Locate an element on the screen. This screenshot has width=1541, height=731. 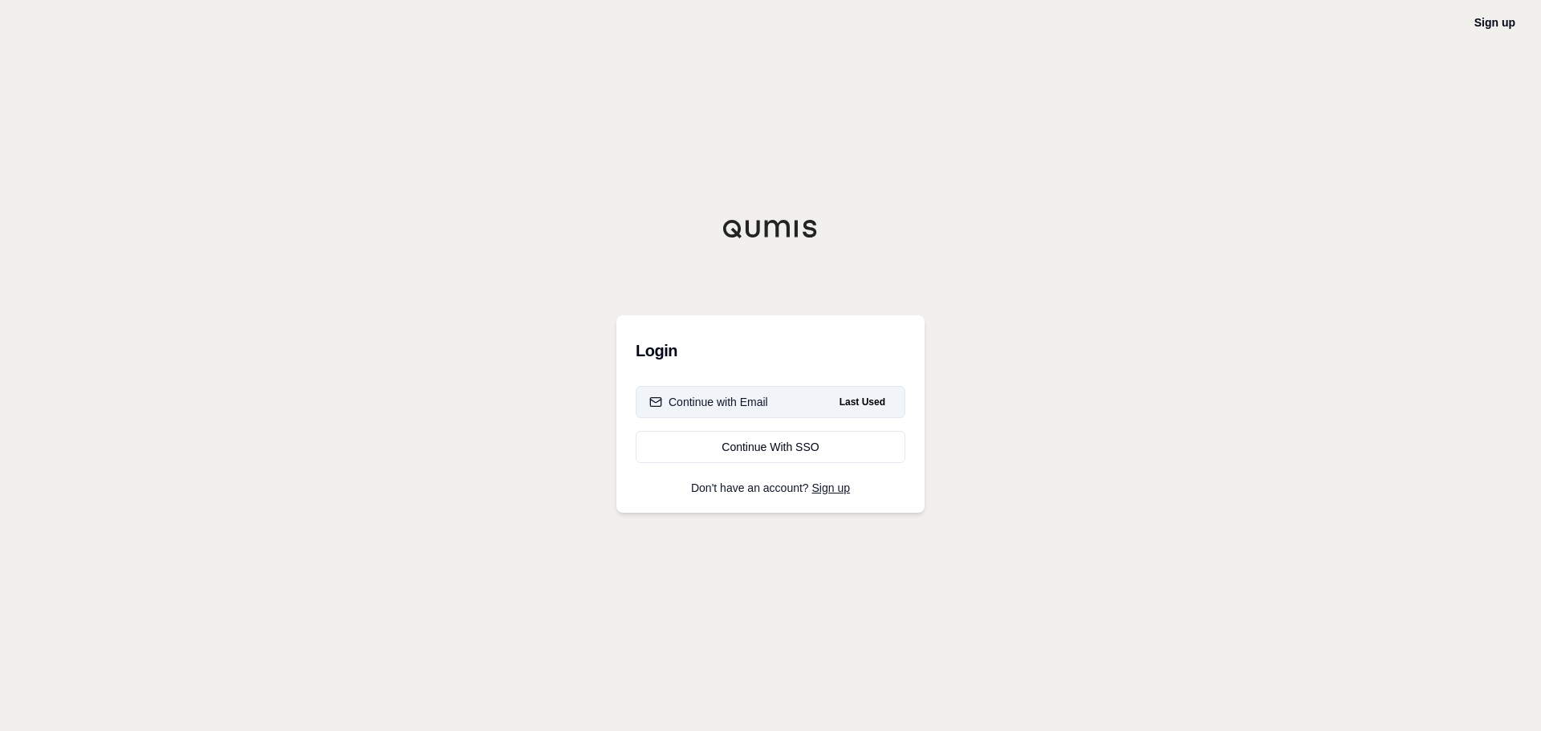
p: Don't have an account? is located at coordinates (770, 488).